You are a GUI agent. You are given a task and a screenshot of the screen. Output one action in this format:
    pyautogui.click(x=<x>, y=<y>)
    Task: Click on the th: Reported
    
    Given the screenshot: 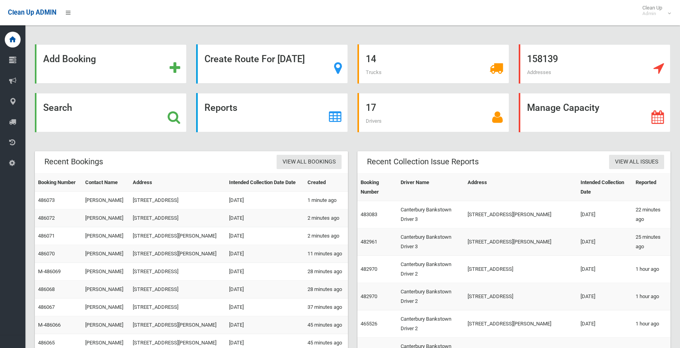 What is the action you would take?
    pyautogui.click(x=652, y=187)
    